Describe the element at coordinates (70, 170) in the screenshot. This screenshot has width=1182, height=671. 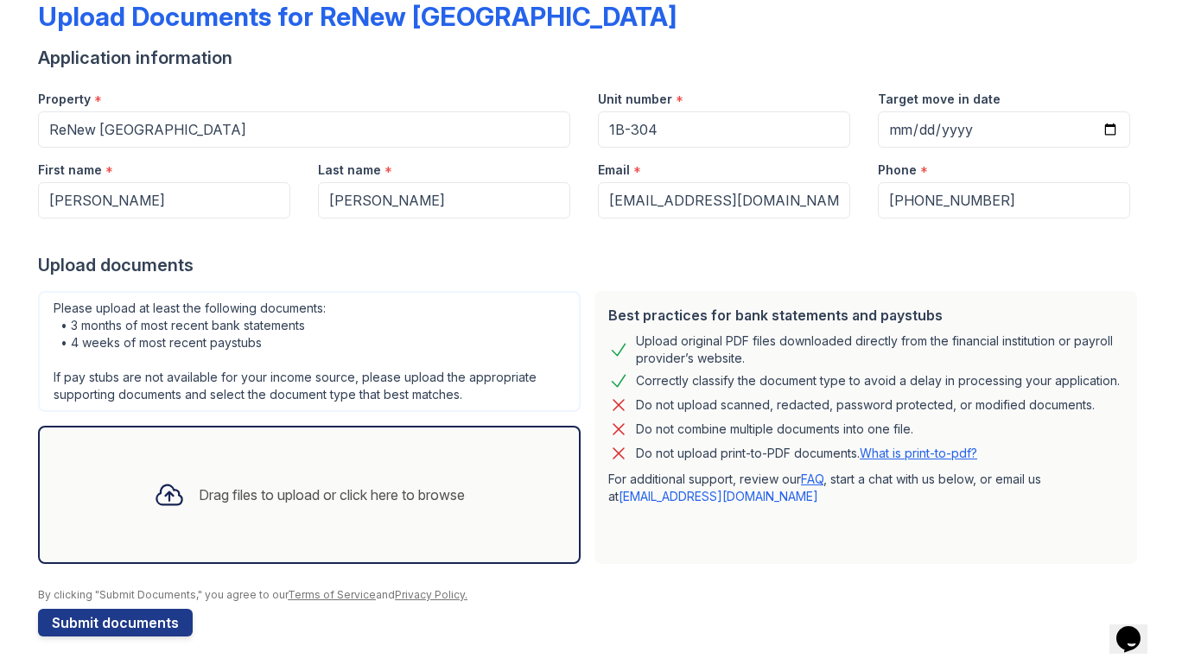
I see `label: First name` at that location.